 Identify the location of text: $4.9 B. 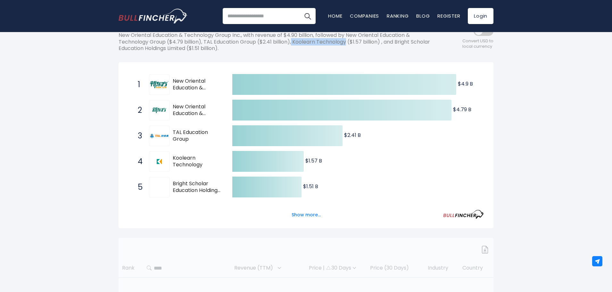
(466, 84).